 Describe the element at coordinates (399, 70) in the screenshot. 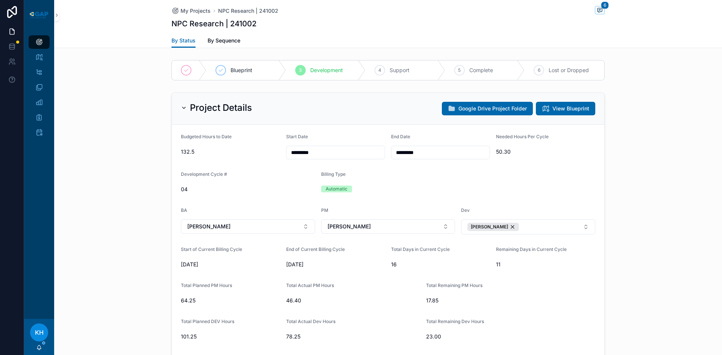

I see `span: Support` at that location.